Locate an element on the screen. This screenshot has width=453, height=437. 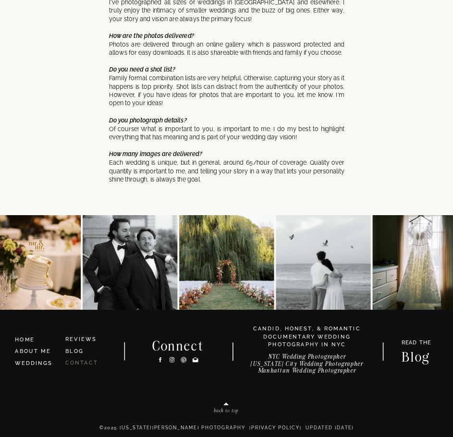
a: back to top is located at coordinates (226, 412).